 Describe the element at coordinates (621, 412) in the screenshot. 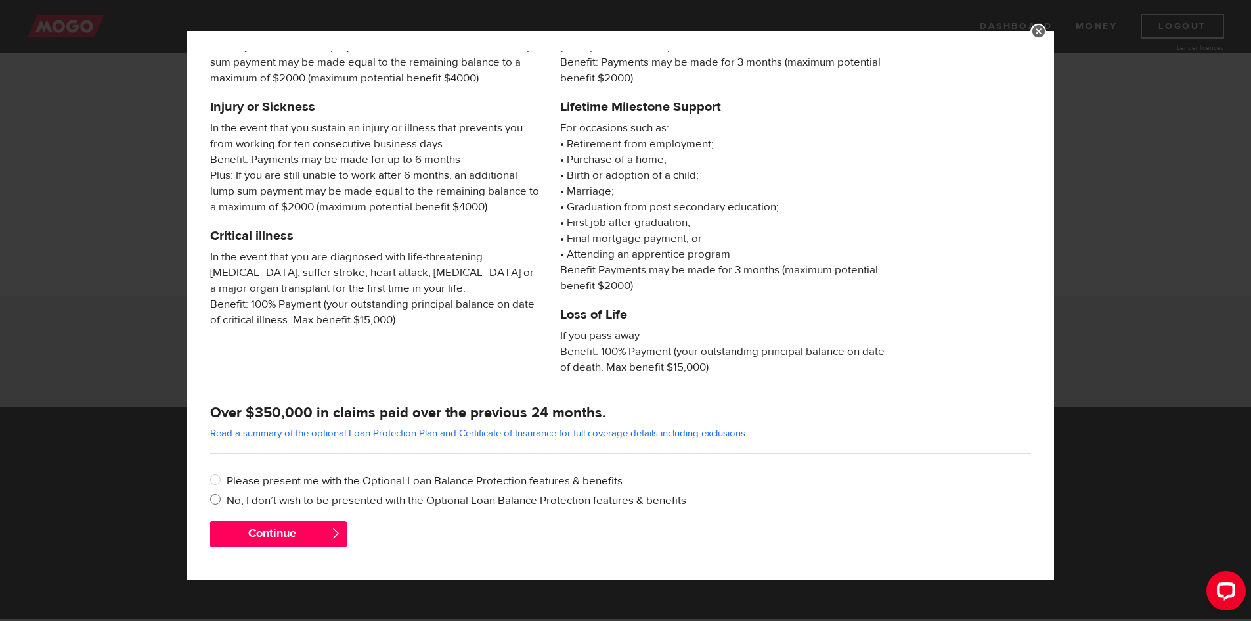

I see `h4: Over $350,000 in claims paid over the previous 24 months.` at that location.